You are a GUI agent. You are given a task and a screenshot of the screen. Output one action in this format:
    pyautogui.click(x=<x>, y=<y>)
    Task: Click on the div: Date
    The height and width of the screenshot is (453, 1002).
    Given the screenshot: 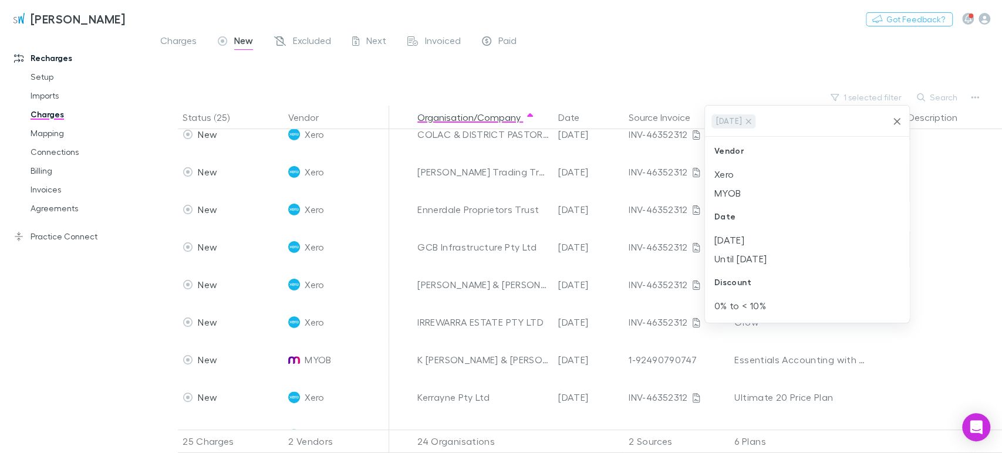 What is the action you would take?
    pyautogui.click(x=807, y=217)
    